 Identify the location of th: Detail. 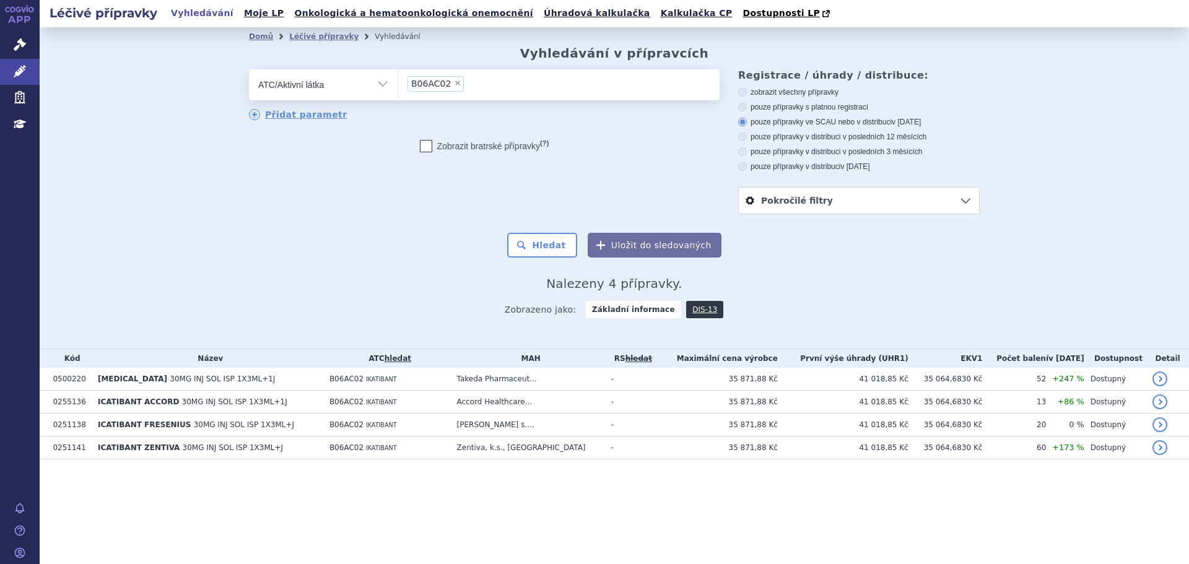
(1168, 359).